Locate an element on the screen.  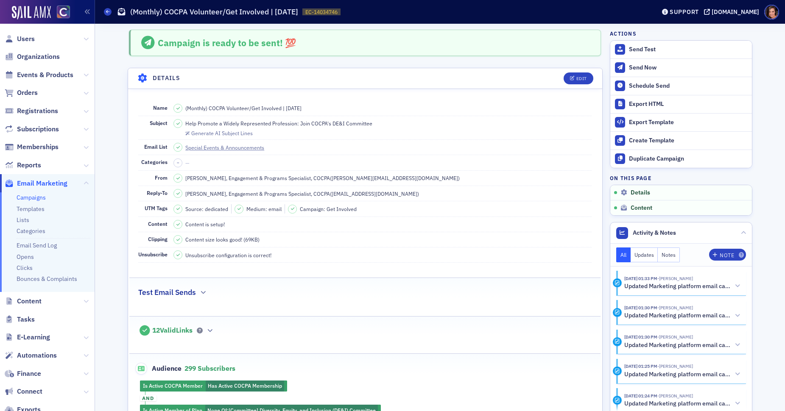
span: Memberships is located at coordinates (38, 147).